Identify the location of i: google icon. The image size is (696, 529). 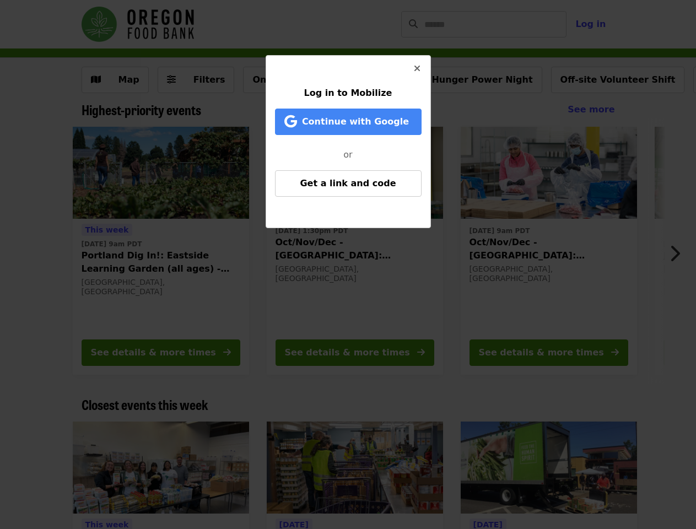
(290, 121).